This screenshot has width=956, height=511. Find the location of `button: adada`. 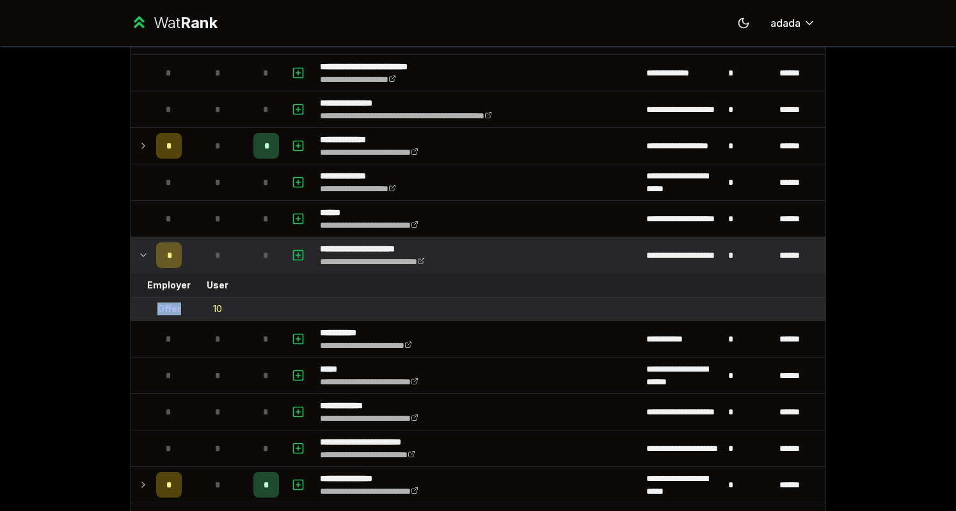

button: adada is located at coordinates (793, 23).